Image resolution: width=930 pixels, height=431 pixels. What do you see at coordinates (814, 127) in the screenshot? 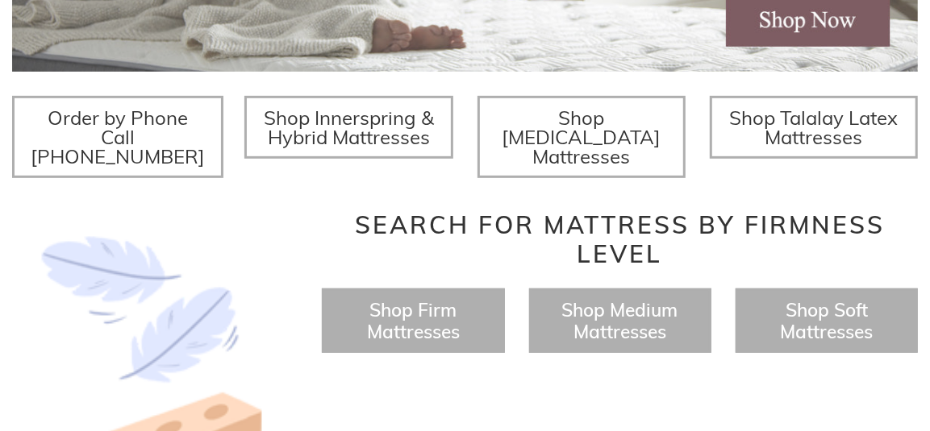
I see `a: Shop Talalay Latex Mattresses` at bounding box center [814, 127].